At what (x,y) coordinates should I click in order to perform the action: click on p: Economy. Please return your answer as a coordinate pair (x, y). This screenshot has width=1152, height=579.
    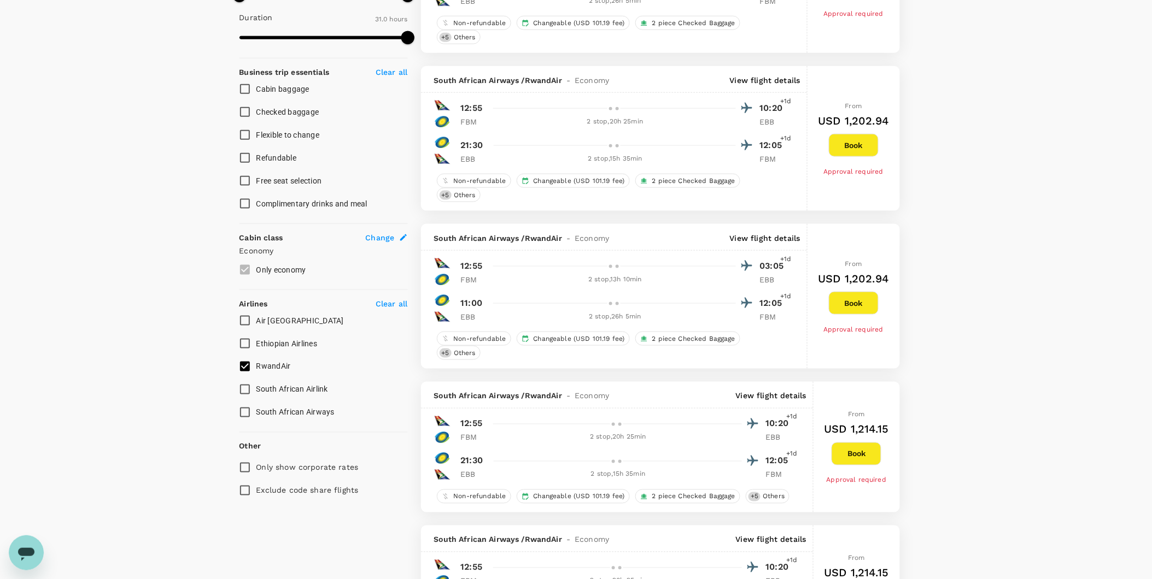
    Looking at the image, I should click on (324, 251).